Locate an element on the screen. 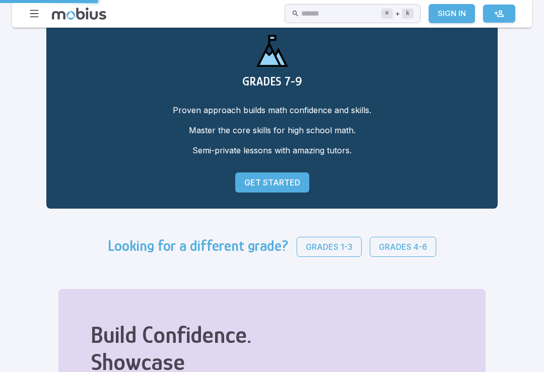 This screenshot has width=544, height=372. kbd: k is located at coordinates (407, 14).